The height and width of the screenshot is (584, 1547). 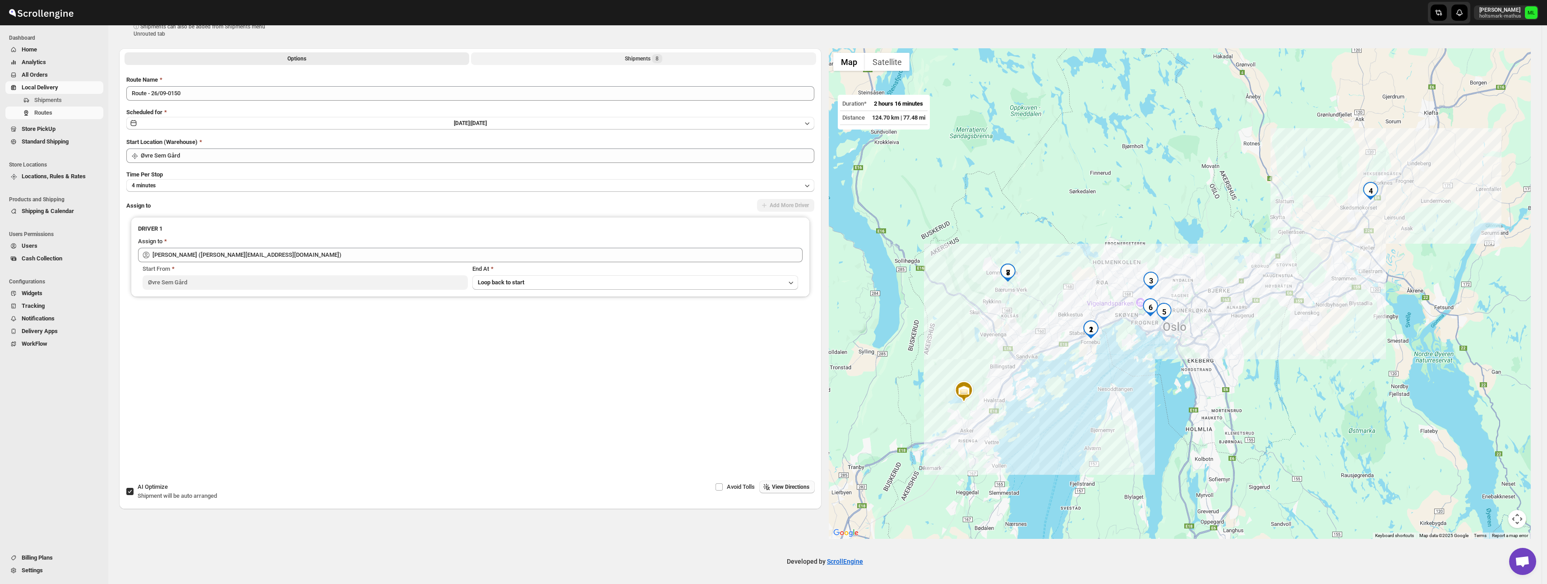 I want to click on button: Widgets, so click(x=54, y=293).